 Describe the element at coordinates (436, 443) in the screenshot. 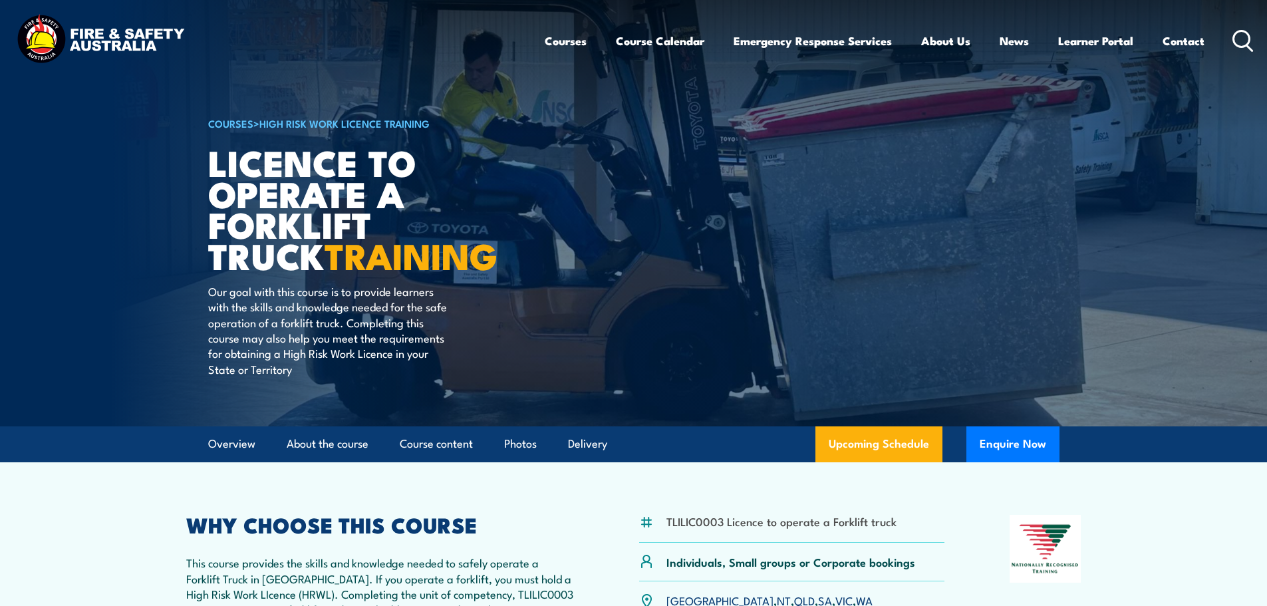

I see `a: Course content` at that location.